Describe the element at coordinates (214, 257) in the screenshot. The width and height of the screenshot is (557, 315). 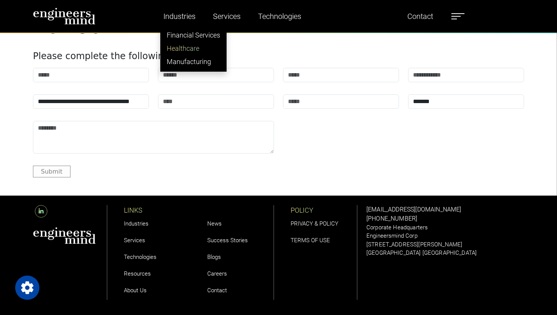
I see `a: Blogs` at that location.